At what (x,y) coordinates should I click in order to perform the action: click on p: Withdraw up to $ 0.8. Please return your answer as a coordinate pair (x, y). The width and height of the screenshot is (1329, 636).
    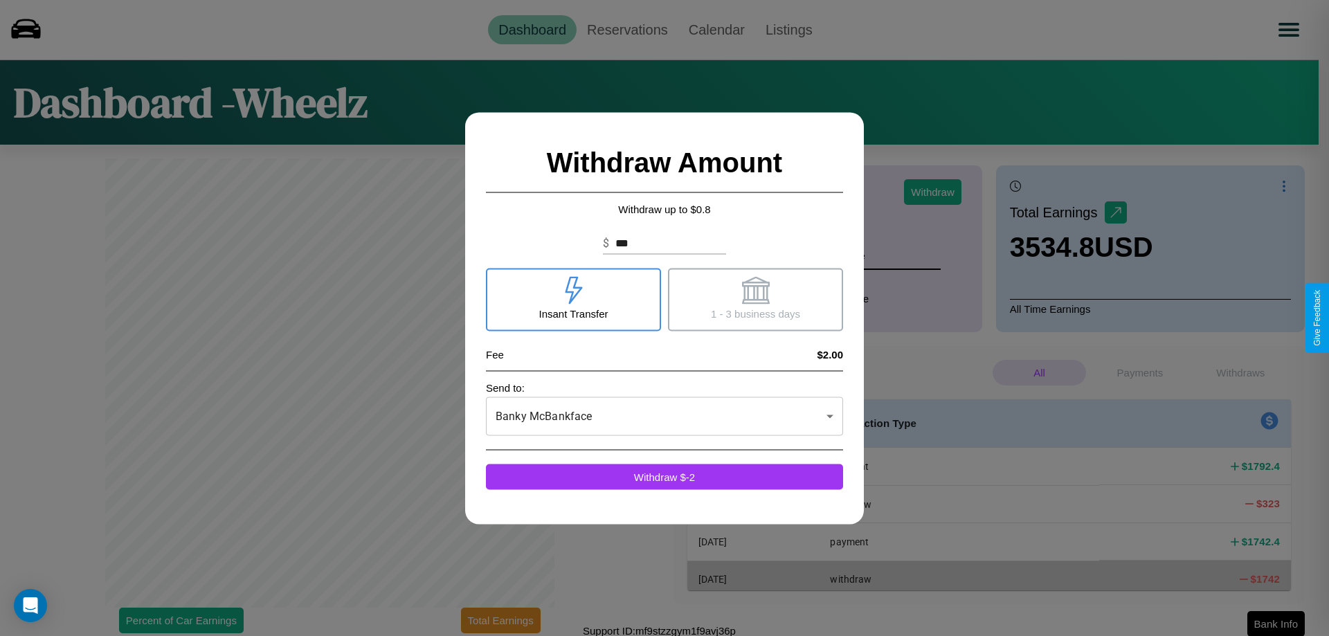
    Looking at the image, I should click on (664, 208).